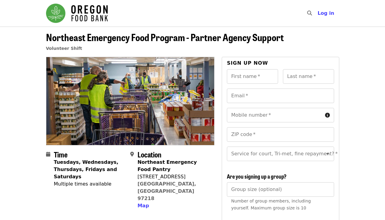 This screenshot has width=385, height=220. I want to click on span: Volunteer Shift, so click(64, 48).